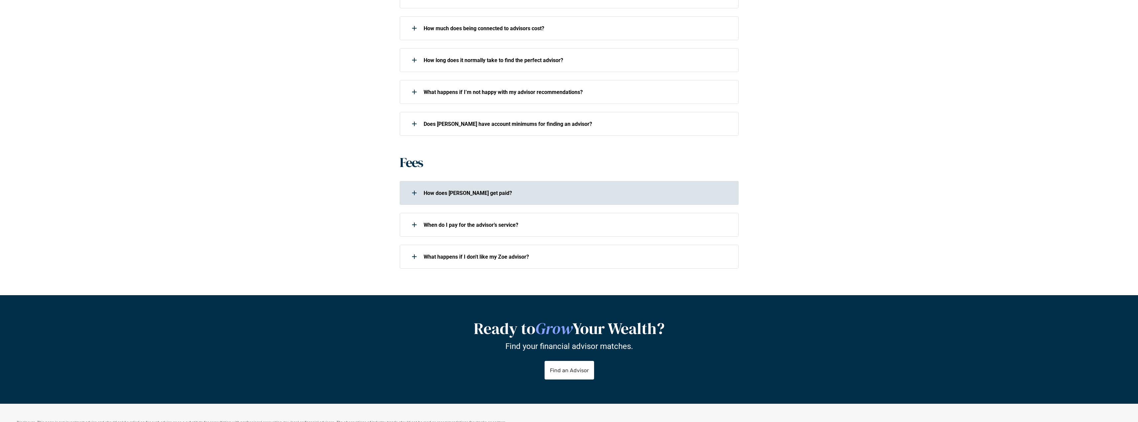  What do you see at coordinates (569, 329) in the screenshot?
I see `h2: Ready to Your Wealth?` at bounding box center [569, 329].